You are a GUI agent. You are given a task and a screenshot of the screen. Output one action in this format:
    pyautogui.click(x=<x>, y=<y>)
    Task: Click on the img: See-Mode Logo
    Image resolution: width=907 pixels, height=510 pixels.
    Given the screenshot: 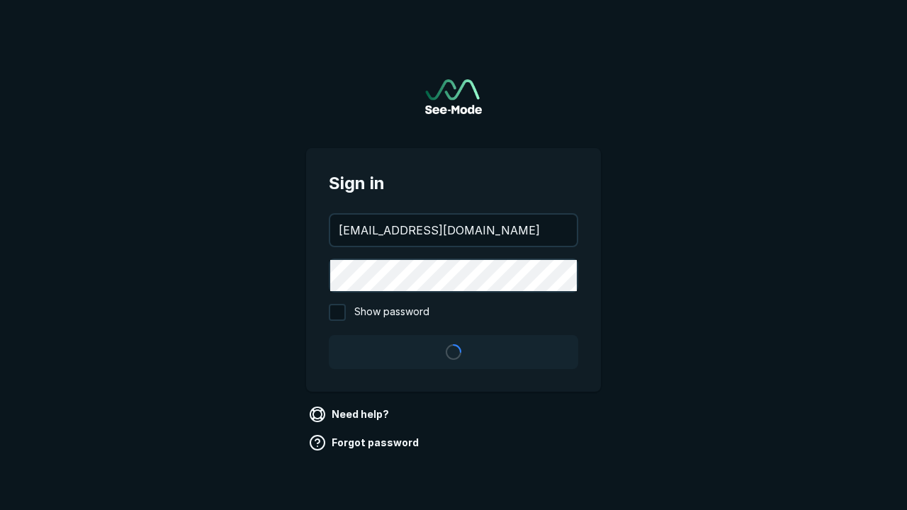 What is the action you would take?
    pyautogui.click(x=453, y=96)
    